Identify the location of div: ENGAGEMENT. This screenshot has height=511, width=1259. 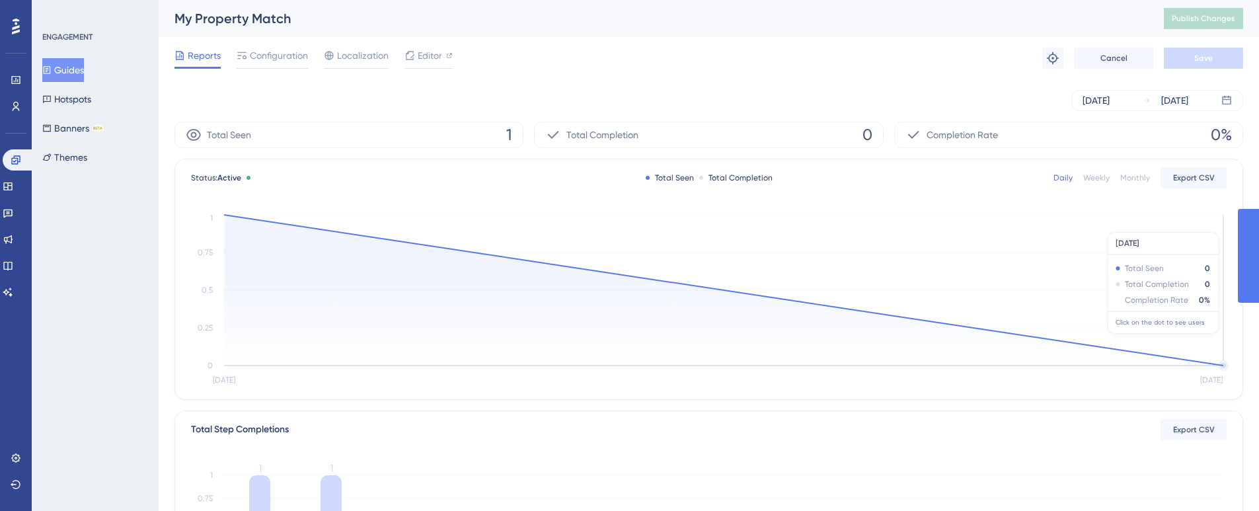
(67, 37).